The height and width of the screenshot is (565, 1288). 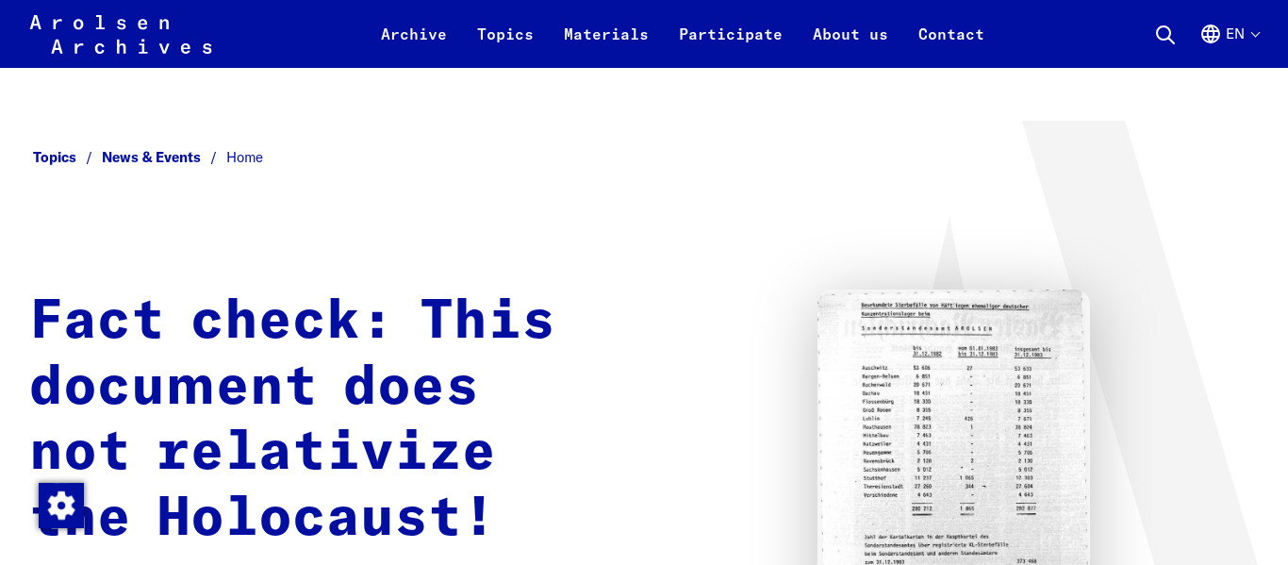 I want to click on a: Contact, so click(x=951, y=45).